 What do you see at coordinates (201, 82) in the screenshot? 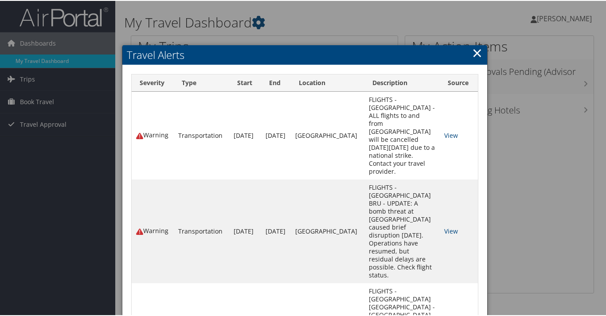
I see `th: Type: activate to sort column ascending` at bounding box center [201, 82].